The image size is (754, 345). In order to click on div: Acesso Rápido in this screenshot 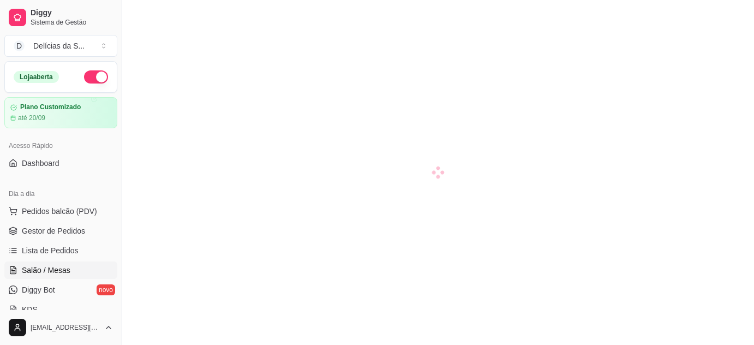, I will do `click(61, 146)`.